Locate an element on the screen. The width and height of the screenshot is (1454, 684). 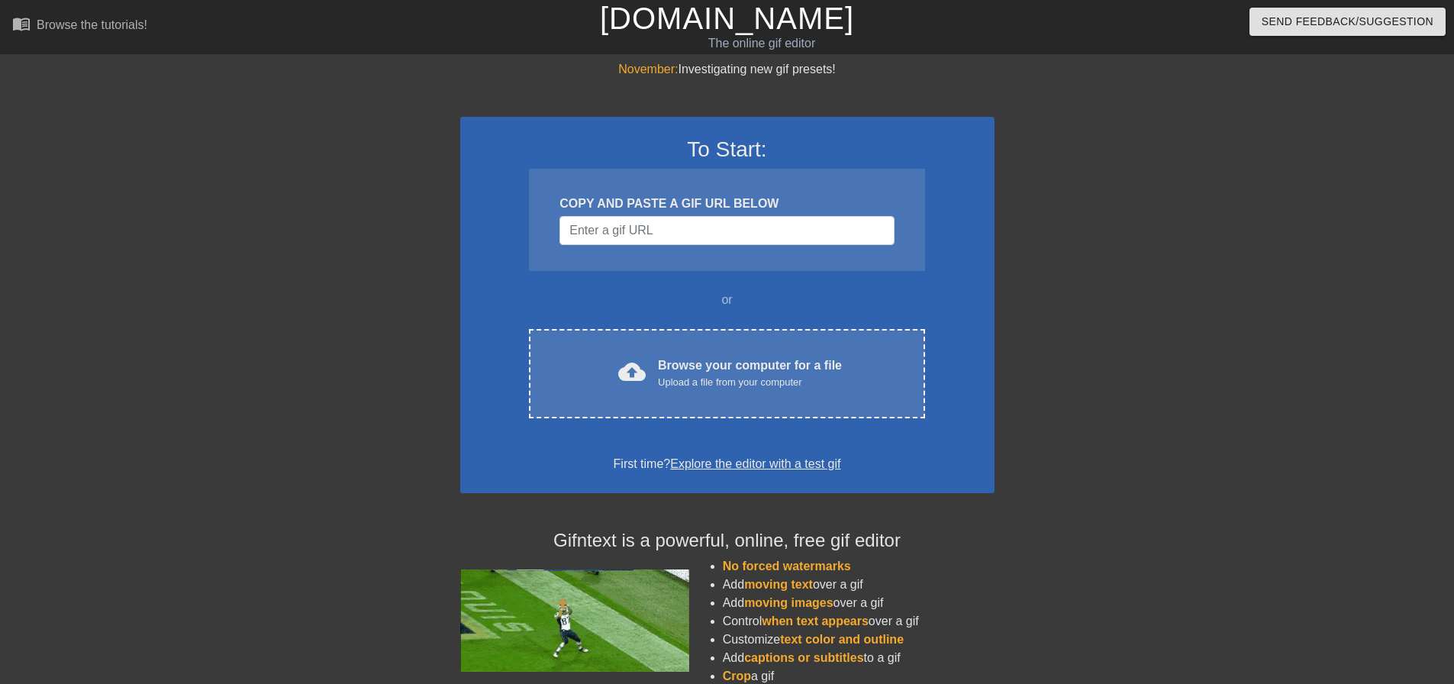
div: First time? is located at coordinates (728, 464).